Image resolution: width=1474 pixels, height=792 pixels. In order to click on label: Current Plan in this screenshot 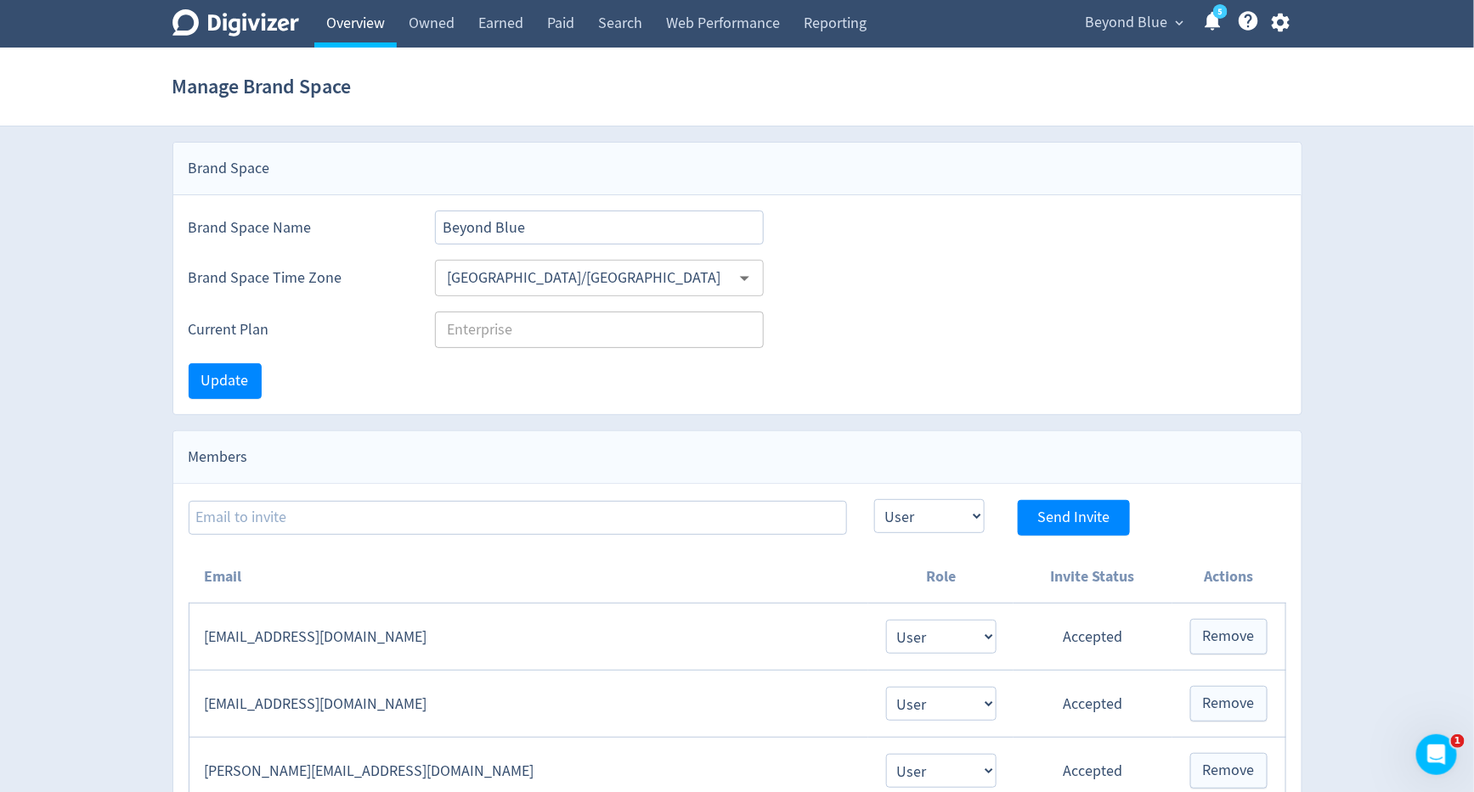, I will do `click(298, 330)`.